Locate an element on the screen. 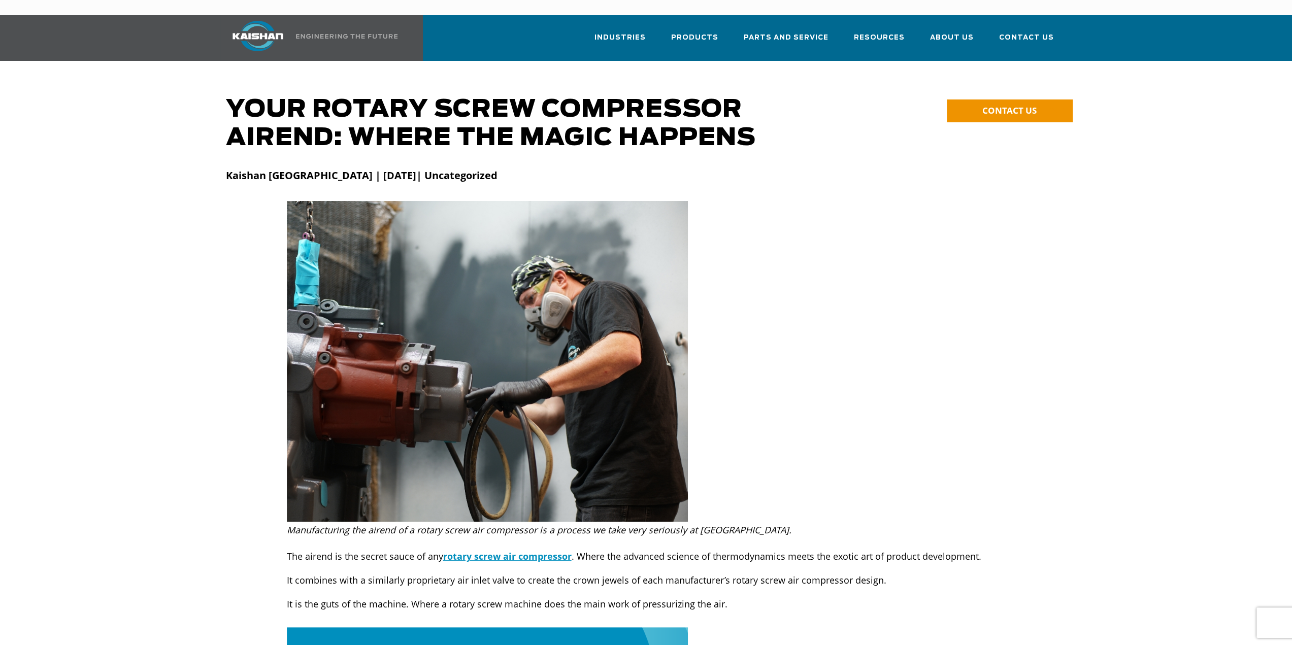  a: About Us is located at coordinates (952, 42).